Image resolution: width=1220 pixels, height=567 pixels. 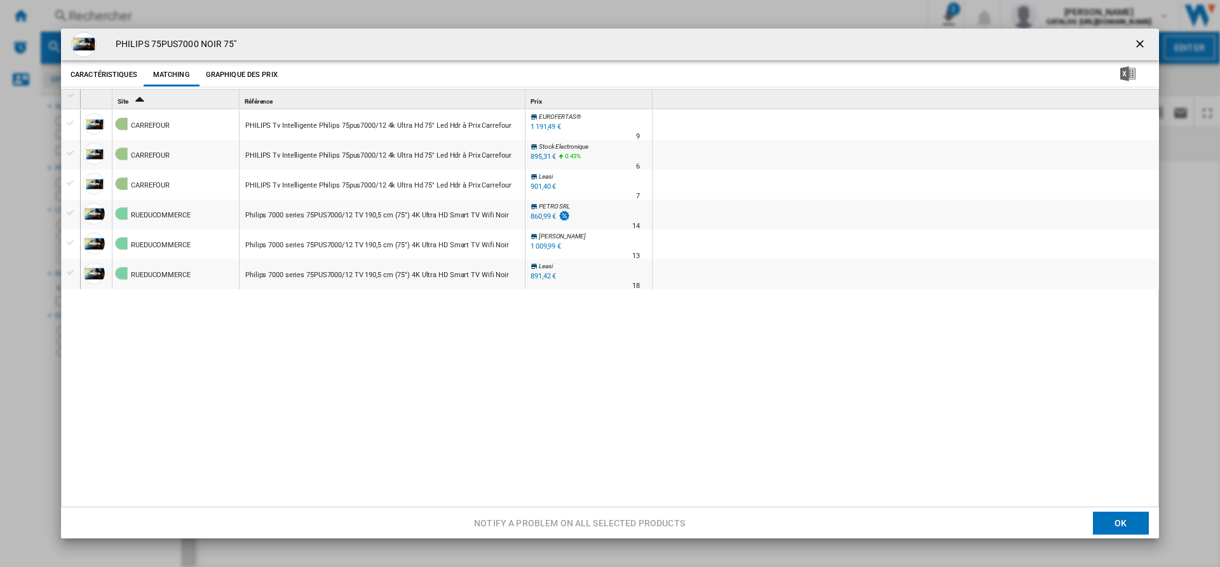 I want to click on h4: PHILIPS 75PUS7000 NOIR 75", so click(x=173, y=44).